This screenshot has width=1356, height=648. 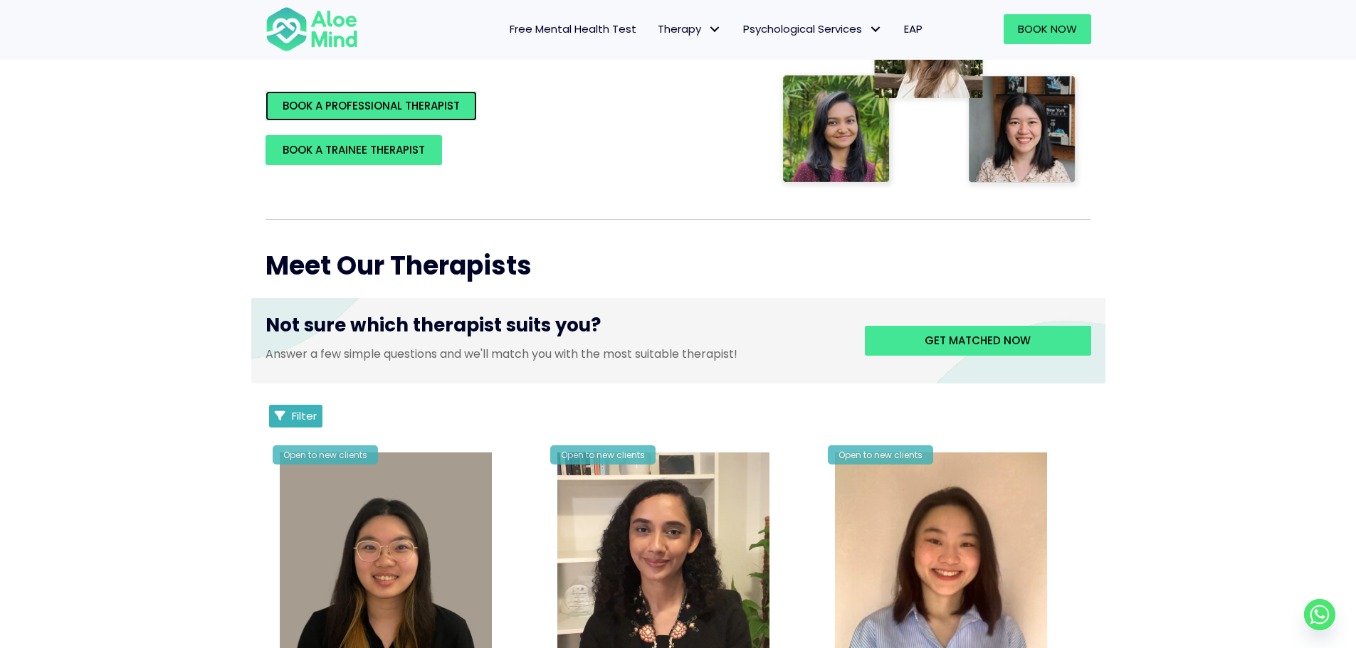 I want to click on span: BOOK A PROFESSIONAL THERAPIST, so click(x=371, y=105).